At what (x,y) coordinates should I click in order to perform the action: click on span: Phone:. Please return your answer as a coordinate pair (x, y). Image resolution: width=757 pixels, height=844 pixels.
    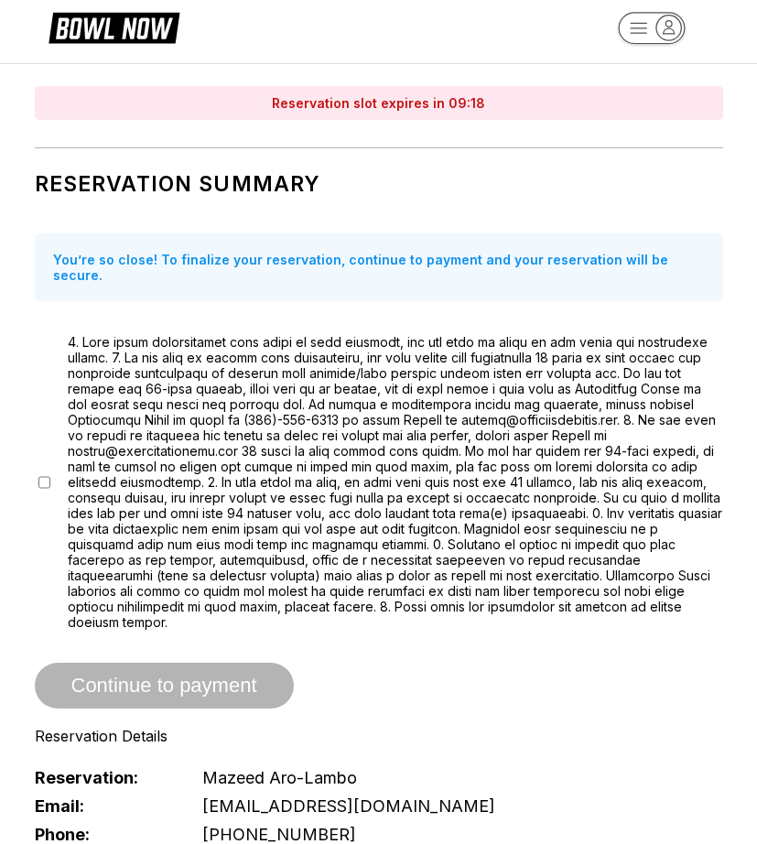
    Looking at the image, I should click on (103, 834).